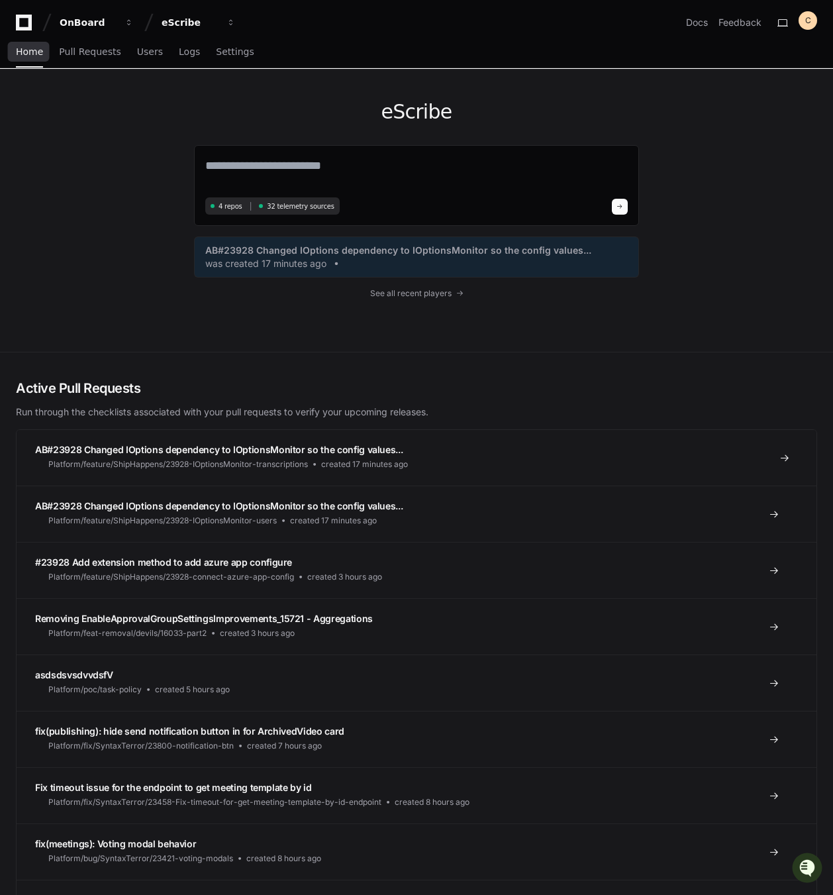 The image size is (833, 895). Describe the element at coordinates (29, 52) in the screenshot. I see `a: Home` at that location.